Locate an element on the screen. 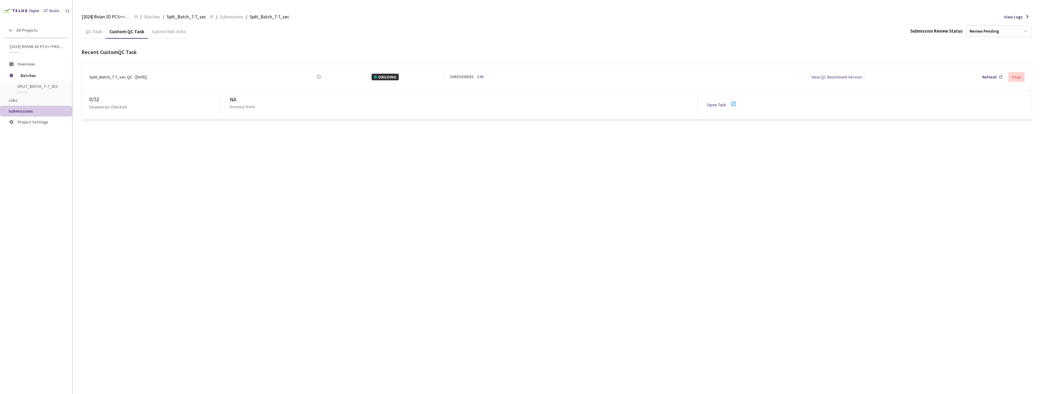  div: NA is located at coordinates (463, 100).